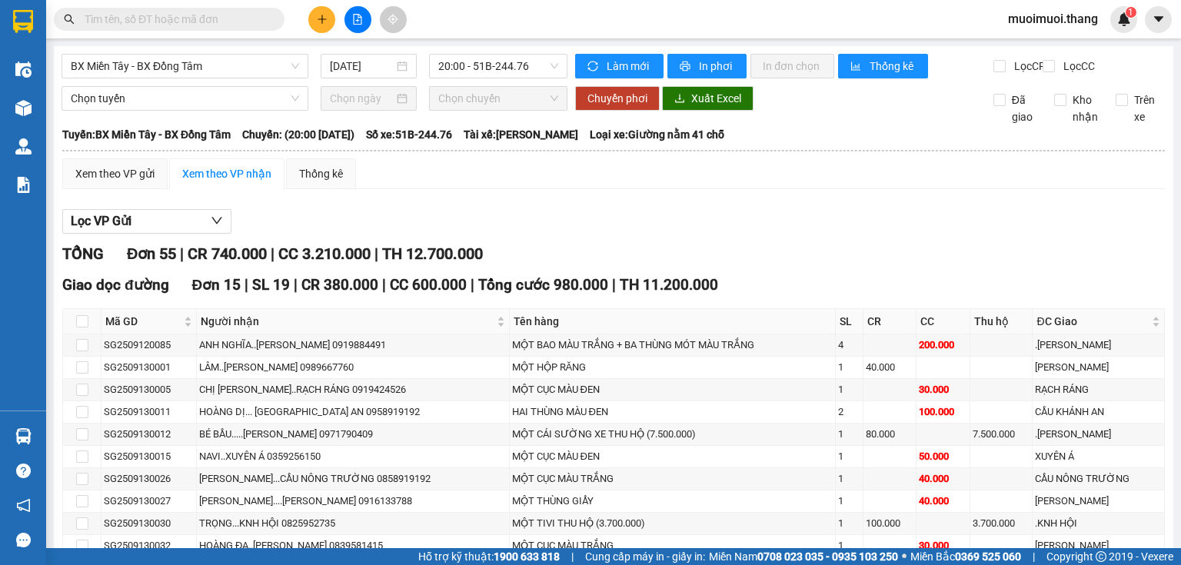 This screenshot has width=1181, height=565. I want to click on span: Hỗ trợ kỹ thuật:, so click(489, 557).